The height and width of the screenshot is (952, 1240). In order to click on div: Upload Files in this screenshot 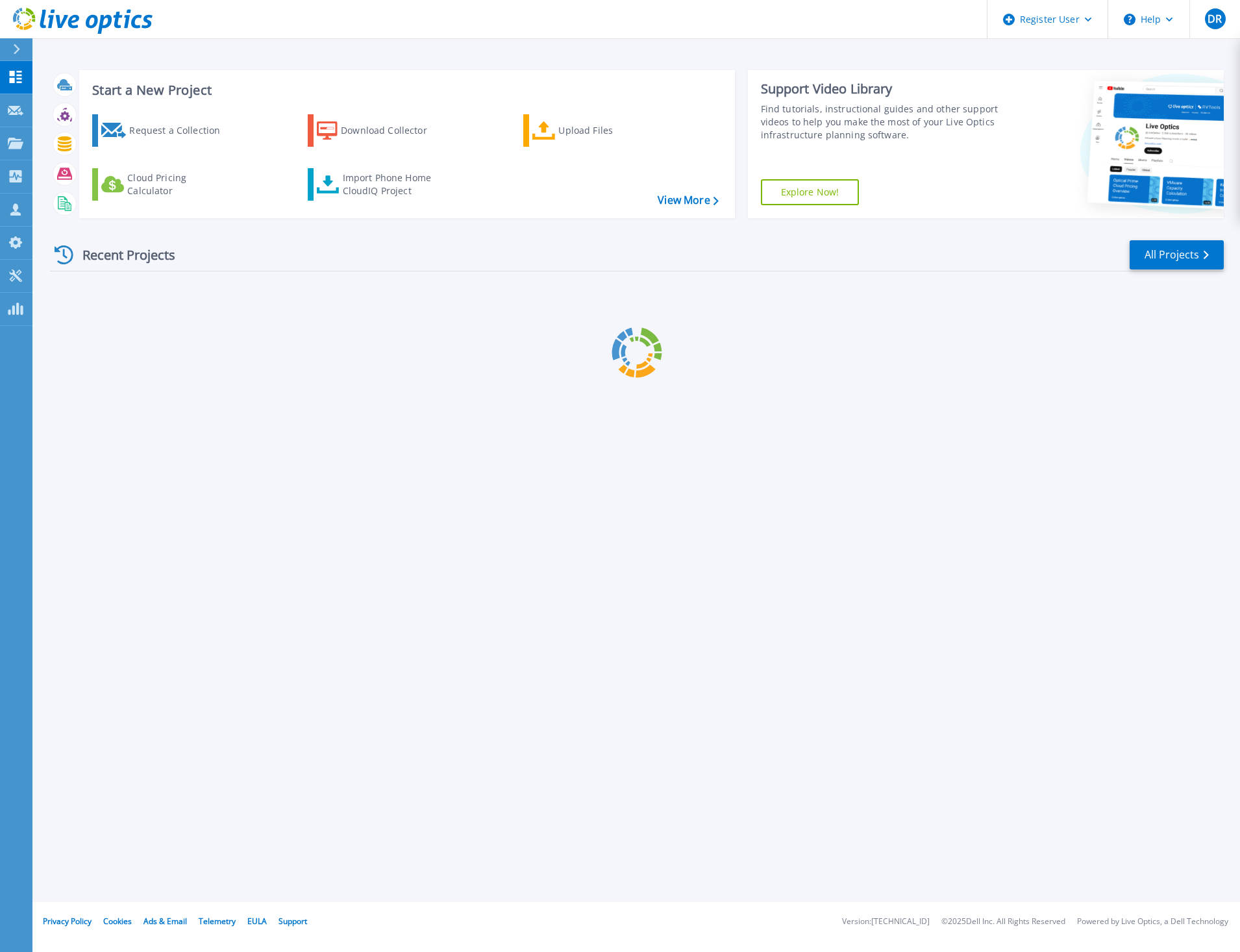, I will do `click(610, 131)`.